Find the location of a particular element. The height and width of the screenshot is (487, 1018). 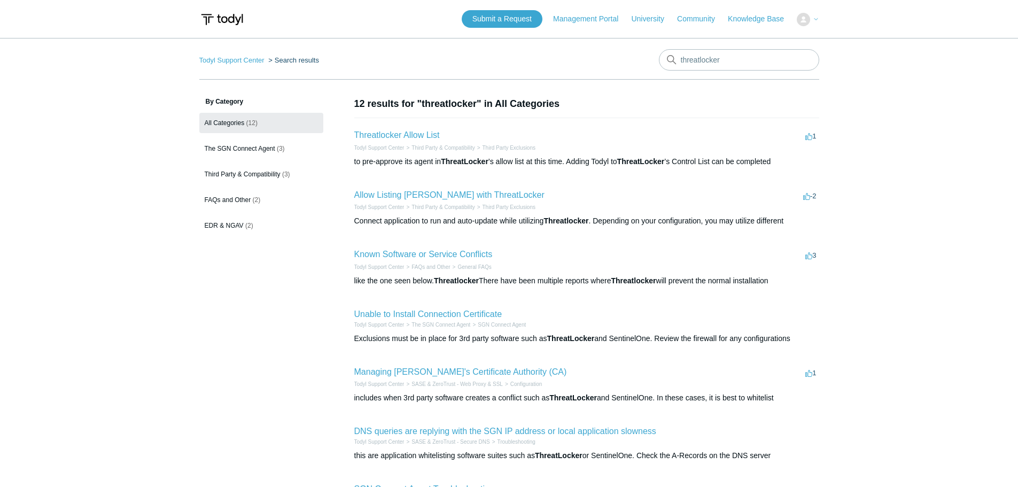

a: EDR & NGAV (2) is located at coordinates (261, 226).